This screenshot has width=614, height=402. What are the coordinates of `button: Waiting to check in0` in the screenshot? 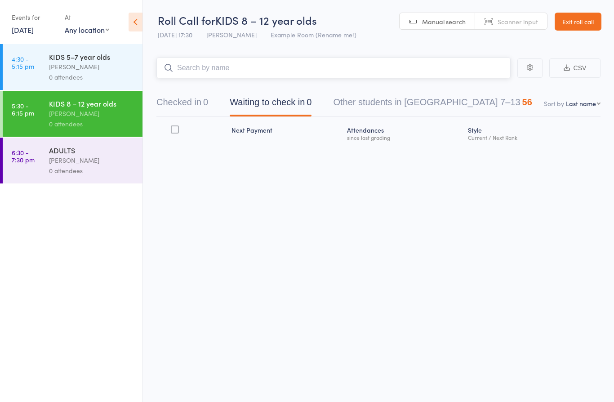 It's located at (271, 104).